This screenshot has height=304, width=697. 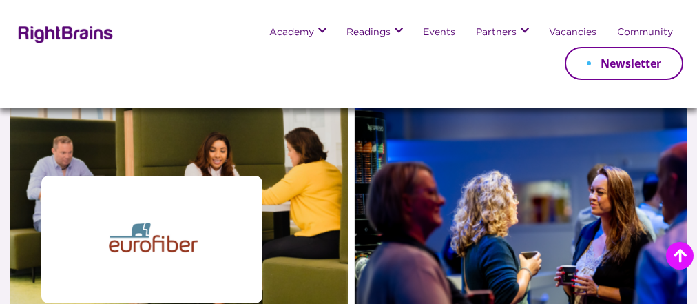 I want to click on a: Vacancies, so click(x=572, y=33).